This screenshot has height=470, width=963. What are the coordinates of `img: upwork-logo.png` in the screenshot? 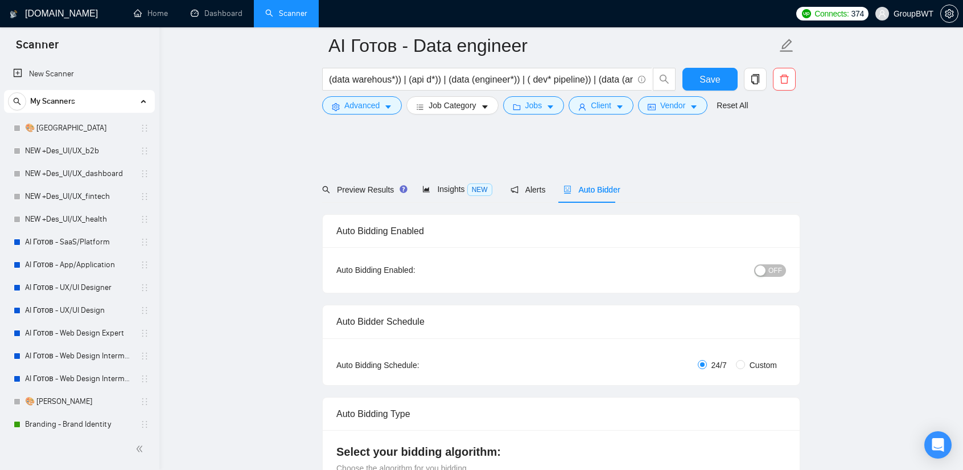 It's located at (807, 14).